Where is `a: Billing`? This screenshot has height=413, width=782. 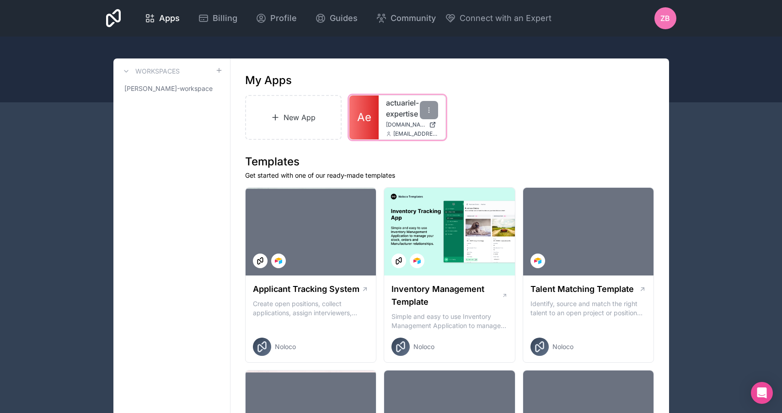
a: Billing is located at coordinates (218, 18).